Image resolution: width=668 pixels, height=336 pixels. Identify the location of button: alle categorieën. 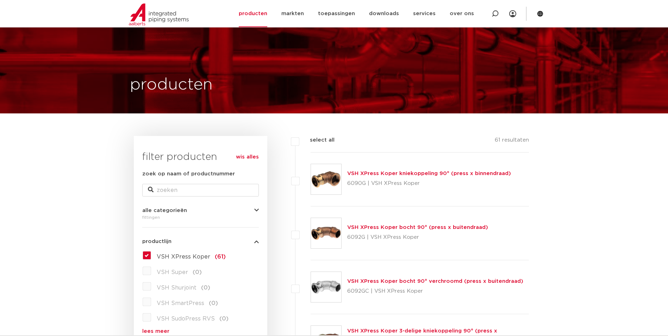
(200, 210).